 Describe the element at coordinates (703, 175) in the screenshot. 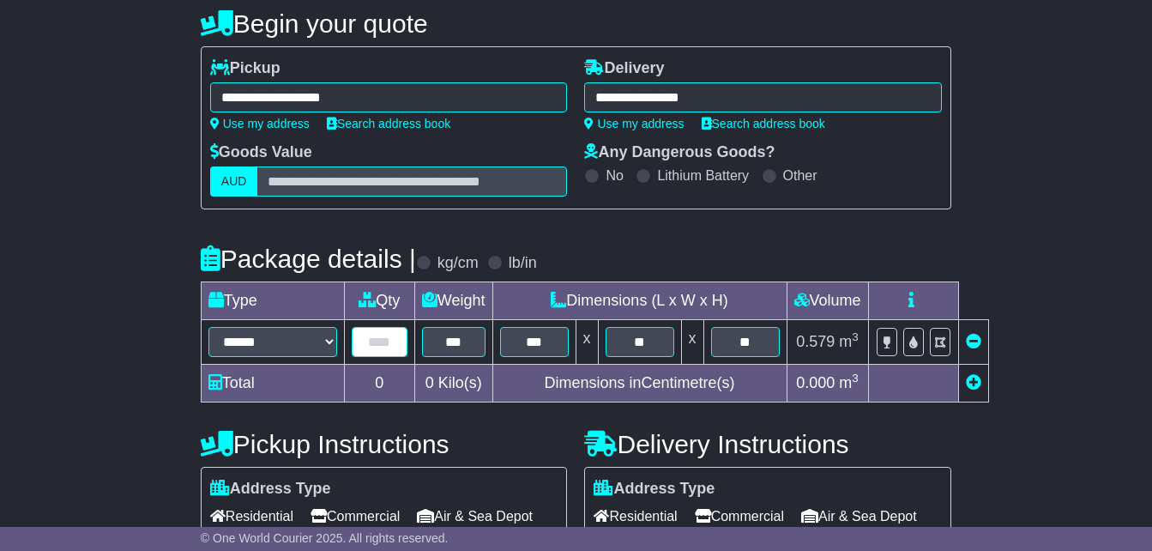

I see `label: Lithium Battery` at that location.